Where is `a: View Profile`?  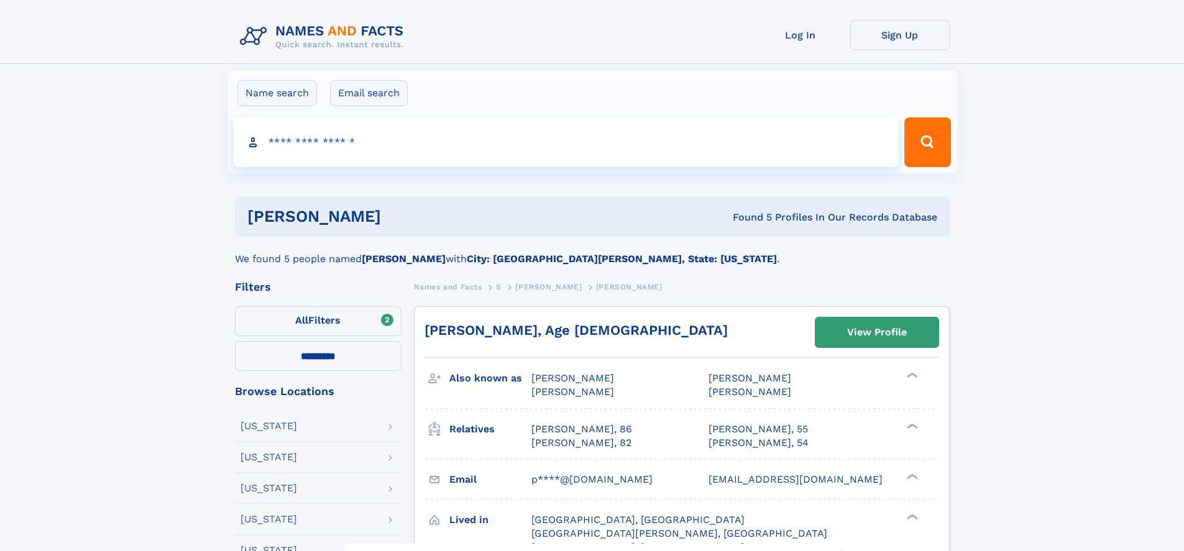
a: View Profile is located at coordinates (877, 332).